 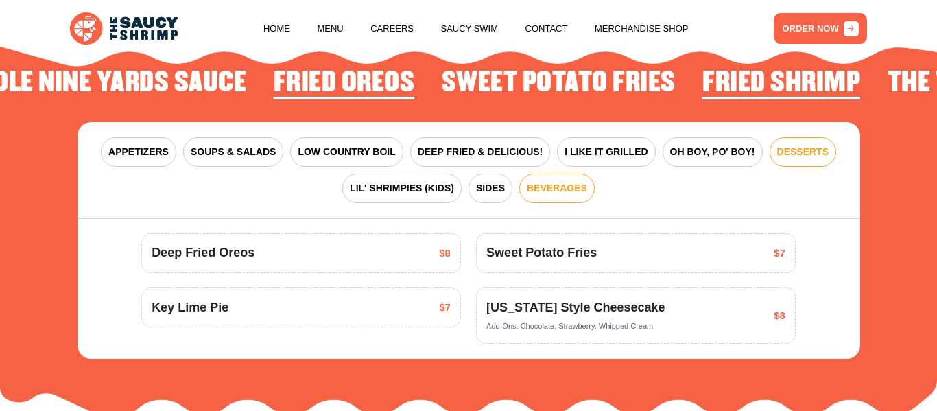 What do you see at coordinates (802, 152) in the screenshot?
I see `button: DESSERTS` at bounding box center [802, 152].